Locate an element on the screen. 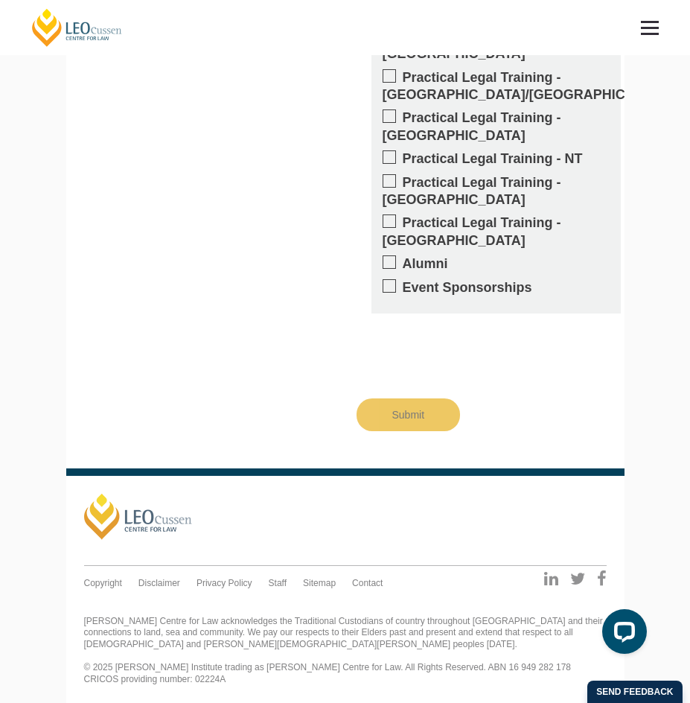 This screenshot has height=703, width=690. label: Alumni is located at coordinates (496, 264).